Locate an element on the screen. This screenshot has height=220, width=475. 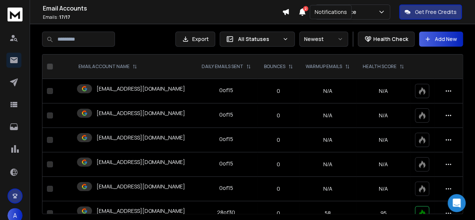
p: Emails : is located at coordinates (162, 17).